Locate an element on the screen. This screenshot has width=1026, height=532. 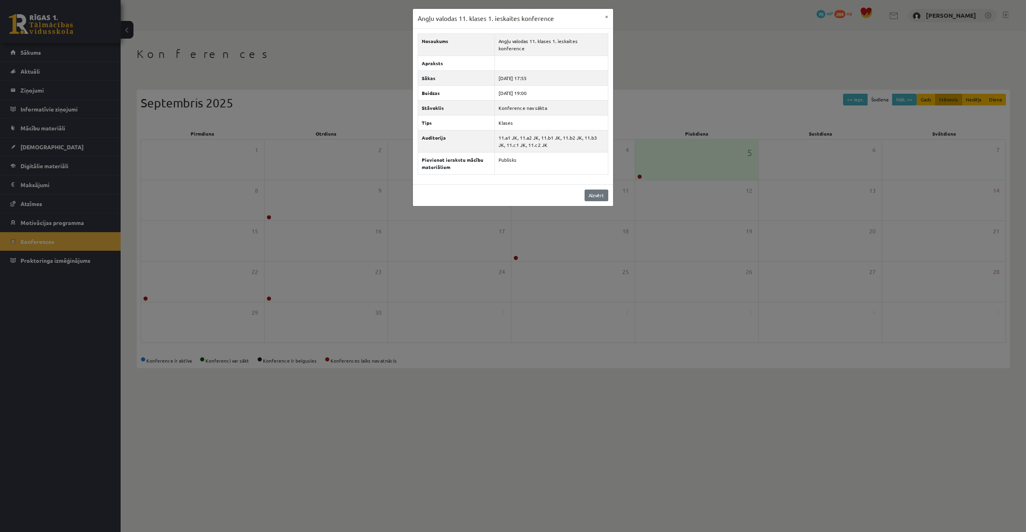
th: Sākas is located at coordinates (456, 78).